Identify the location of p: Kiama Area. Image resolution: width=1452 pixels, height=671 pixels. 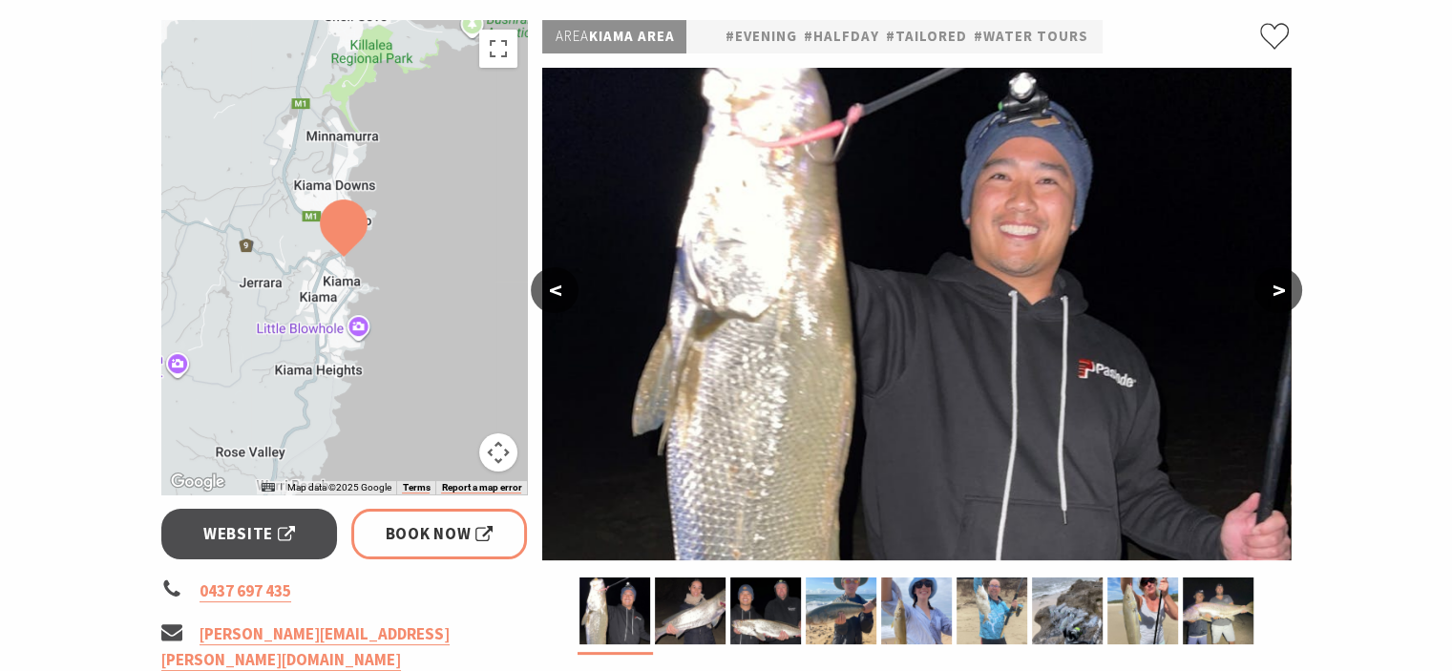
(614, 36).